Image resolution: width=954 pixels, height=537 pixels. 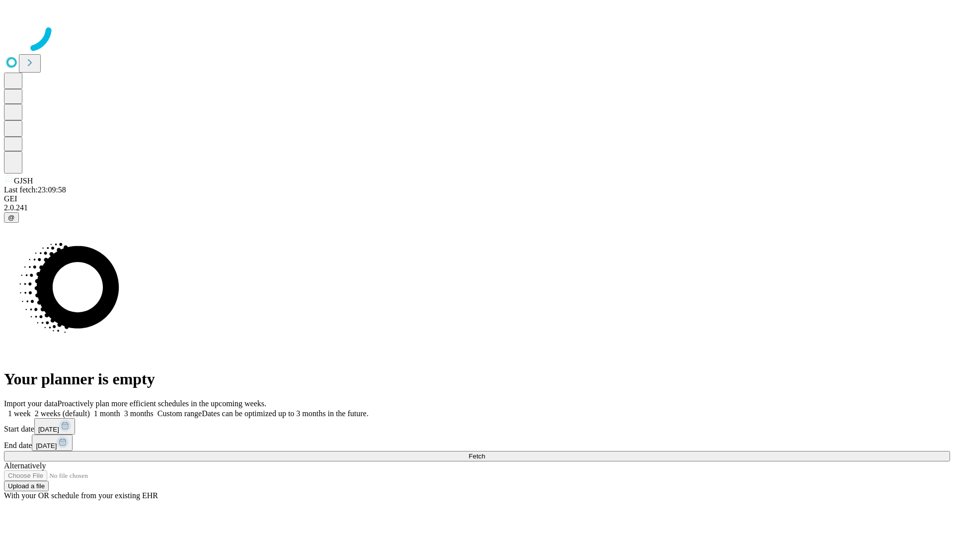 What do you see at coordinates (477, 456) in the screenshot?
I see `span: Fetch` at bounding box center [477, 456].